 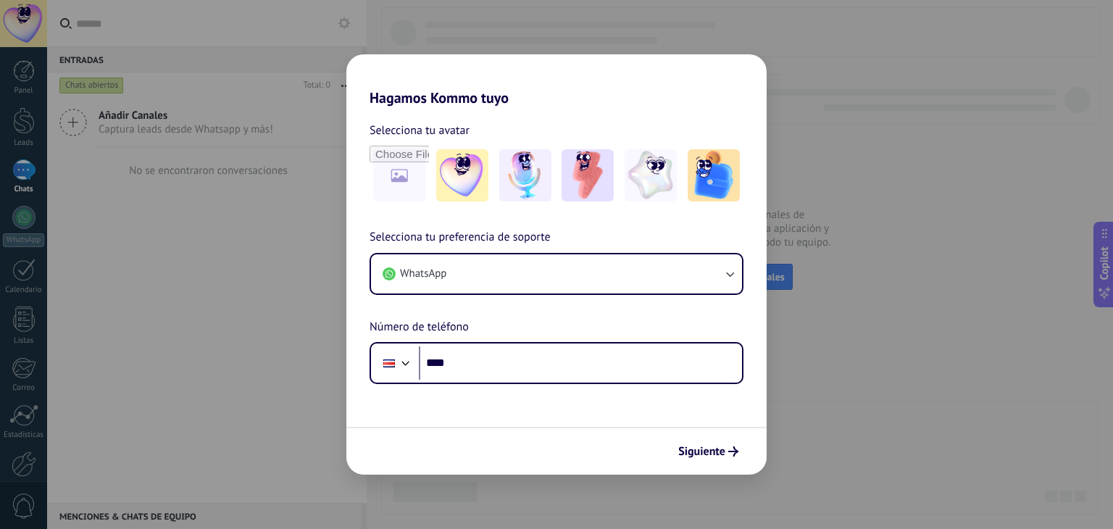 What do you see at coordinates (708, 452) in the screenshot?
I see `button: Siguiente` at bounding box center [708, 452].